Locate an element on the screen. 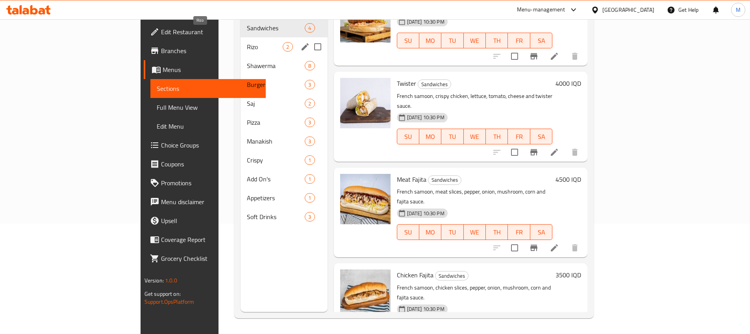 This screenshot has height=334, width=750. h6: 3500 IQD is located at coordinates (568, 275).